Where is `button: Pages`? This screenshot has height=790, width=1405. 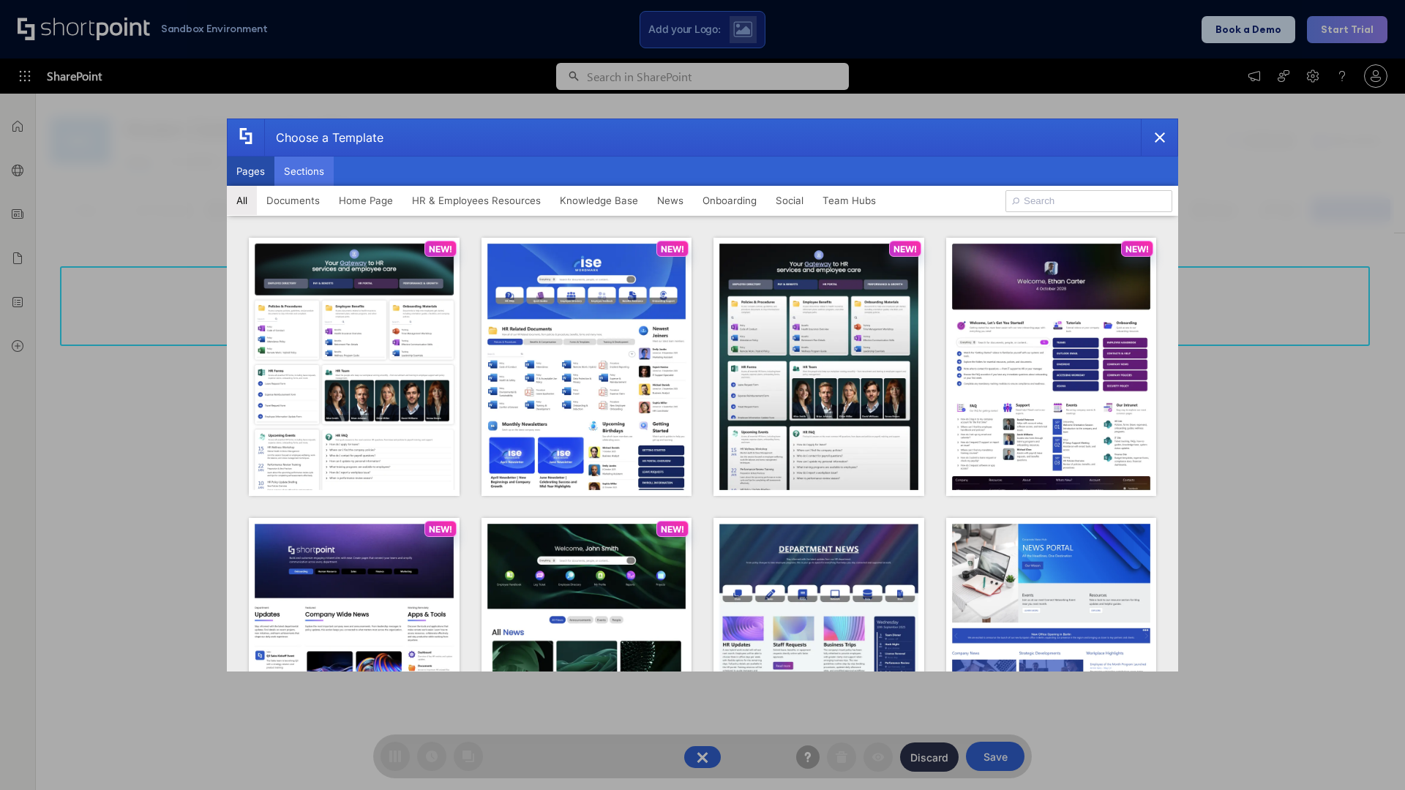 button: Pages is located at coordinates (250, 171).